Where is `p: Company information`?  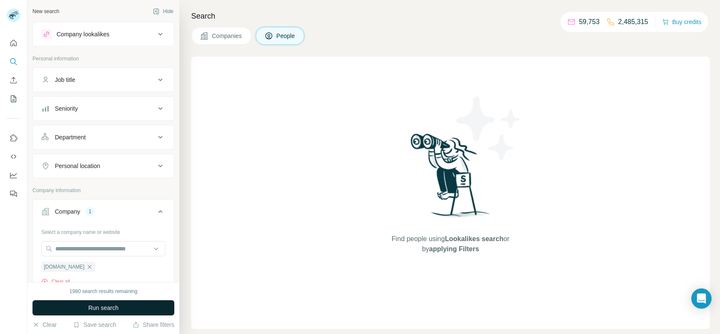 p: Company information is located at coordinates (103, 190).